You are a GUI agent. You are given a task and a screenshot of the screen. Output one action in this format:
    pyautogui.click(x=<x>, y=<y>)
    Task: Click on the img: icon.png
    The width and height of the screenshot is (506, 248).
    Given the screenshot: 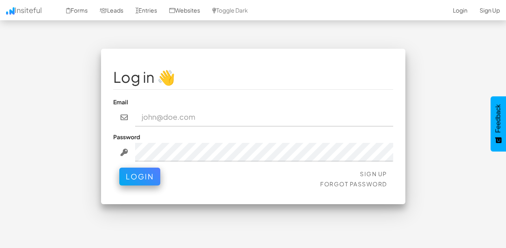 What is the action you would take?
    pyautogui.click(x=10, y=11)
    